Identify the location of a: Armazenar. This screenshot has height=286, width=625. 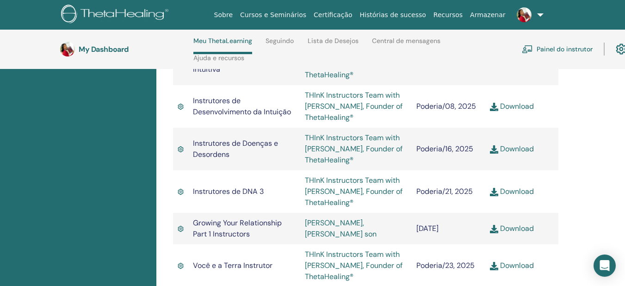
(487, 15).